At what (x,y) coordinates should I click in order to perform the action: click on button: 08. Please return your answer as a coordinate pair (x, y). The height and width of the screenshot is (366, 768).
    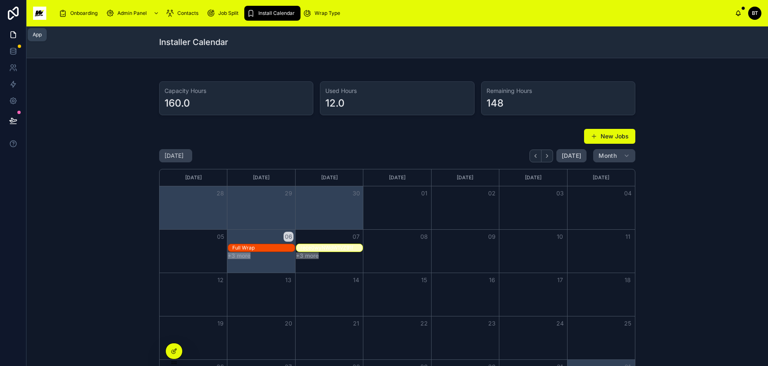
    Looking at the image, I should click on (424, 237).